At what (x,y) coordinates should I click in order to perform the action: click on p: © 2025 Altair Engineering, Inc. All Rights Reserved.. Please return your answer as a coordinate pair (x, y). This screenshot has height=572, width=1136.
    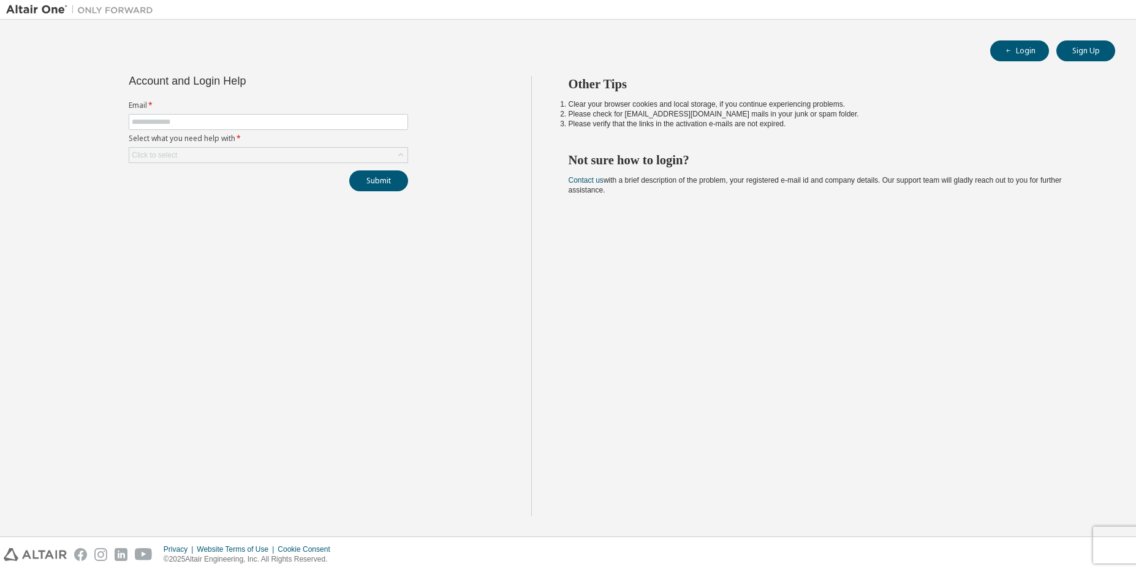
    Looking at the image, I should click on (251, 559).